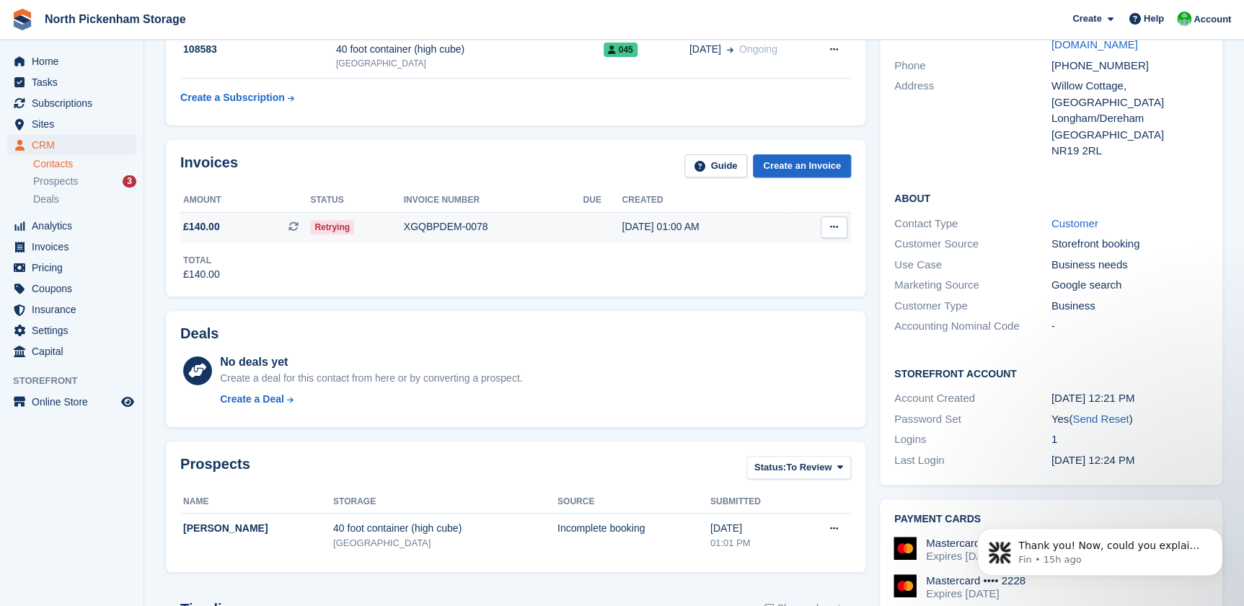  What do you see at coordinates (973, 285) in the screenshot?
I see `div: Marketing Source` at bounding box center [973, 285].